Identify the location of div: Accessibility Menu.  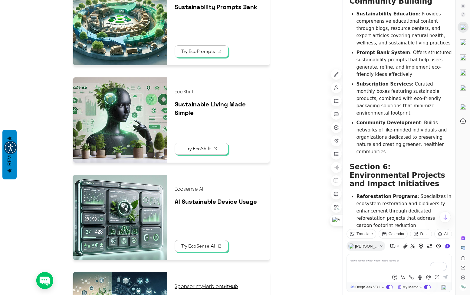
(11, 148).